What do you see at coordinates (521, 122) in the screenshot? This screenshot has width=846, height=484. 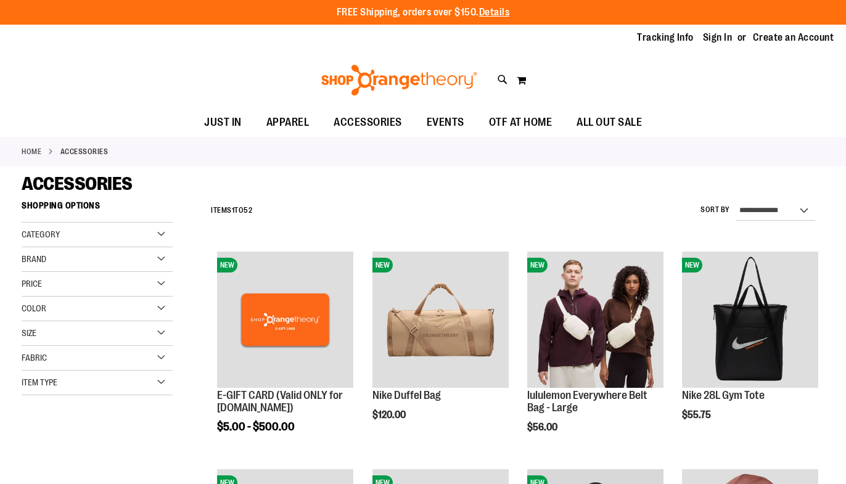 I see `span: OTF AT HOME` at bounding box center [521, 122].